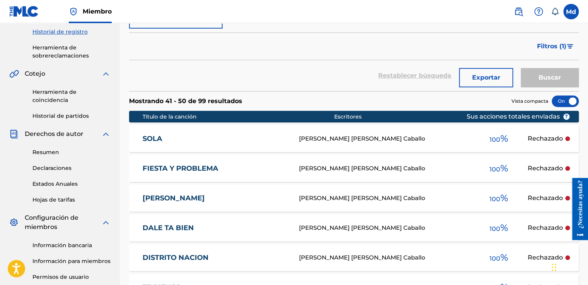  I want to click on span: Configuración de miembros, so click(63, 223).